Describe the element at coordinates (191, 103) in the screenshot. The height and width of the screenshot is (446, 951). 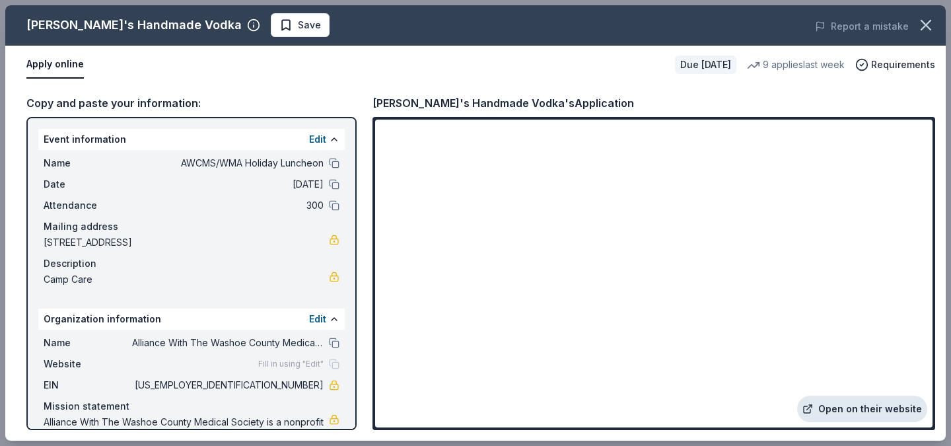
I see `div: Copy and paste your information:` at that location.